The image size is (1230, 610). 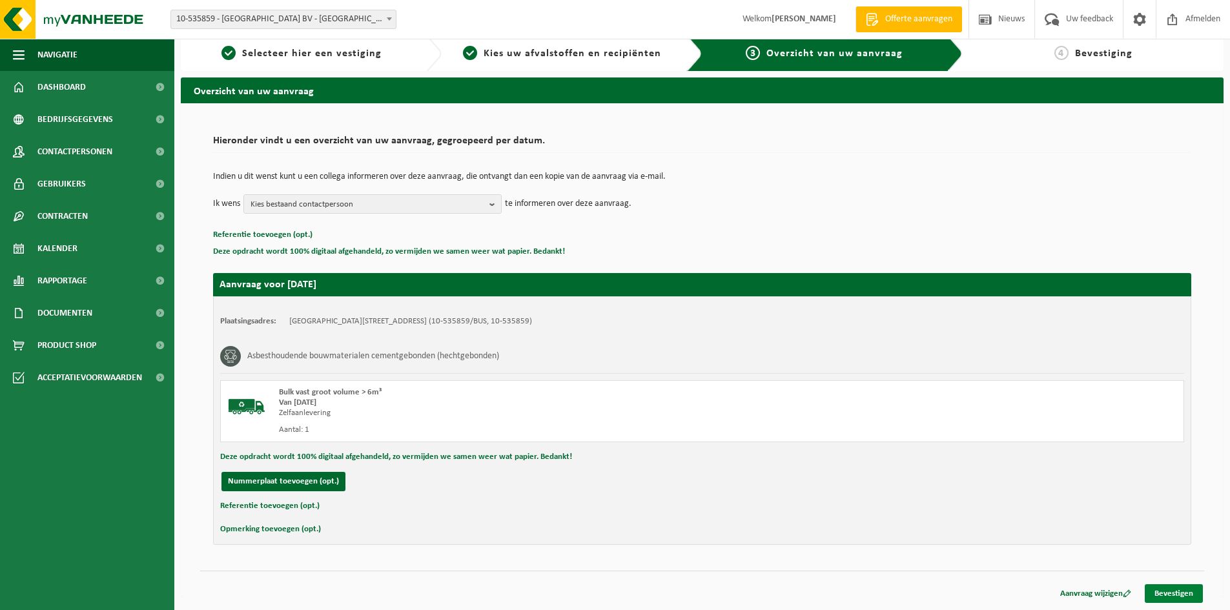 I want to click on a: Aanvraag wijzigen, so click(x=1096, y=593).